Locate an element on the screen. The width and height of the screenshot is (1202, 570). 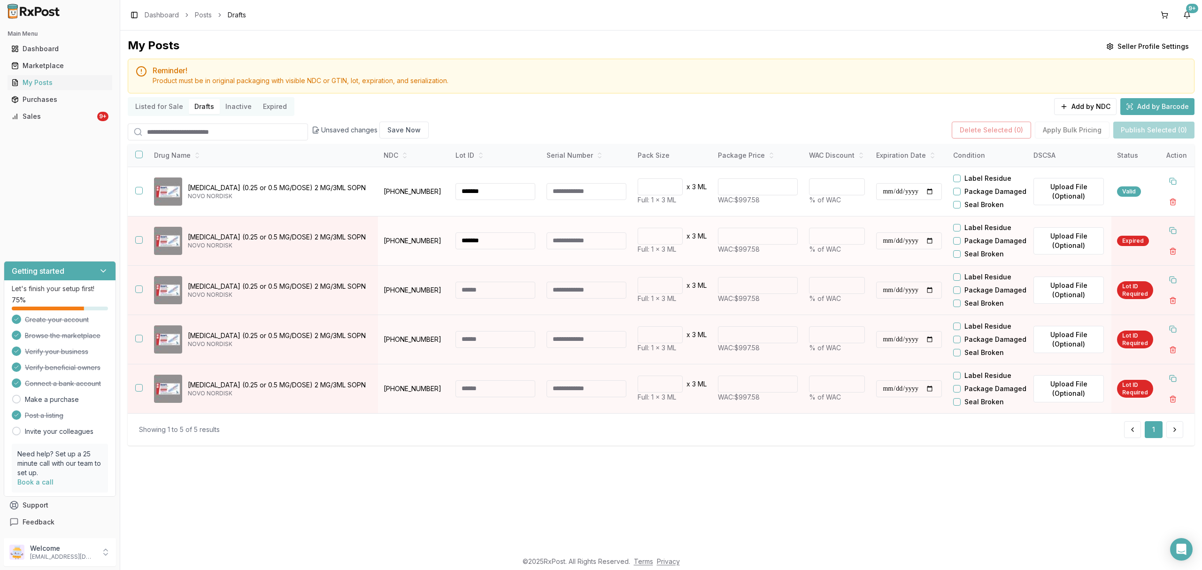
div: Unsaved changes is located at coordinates (370, 130).